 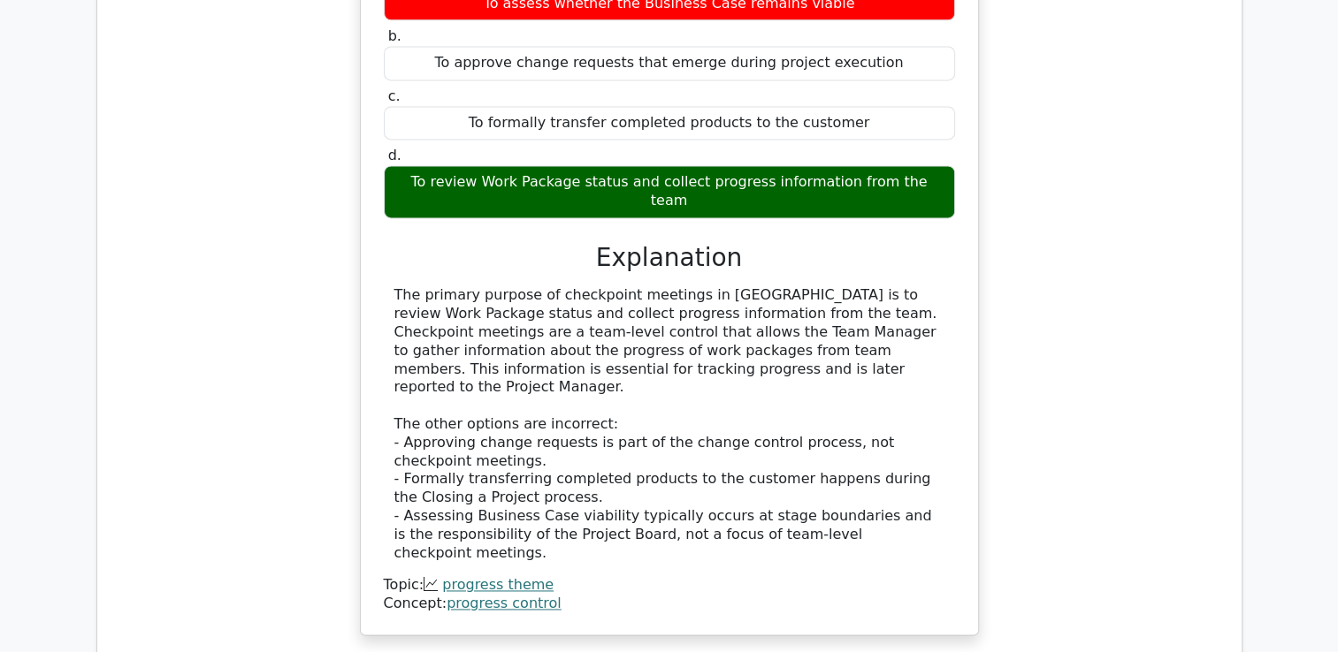 I want to click on h3: Explanation, so click(x=669, y=258).